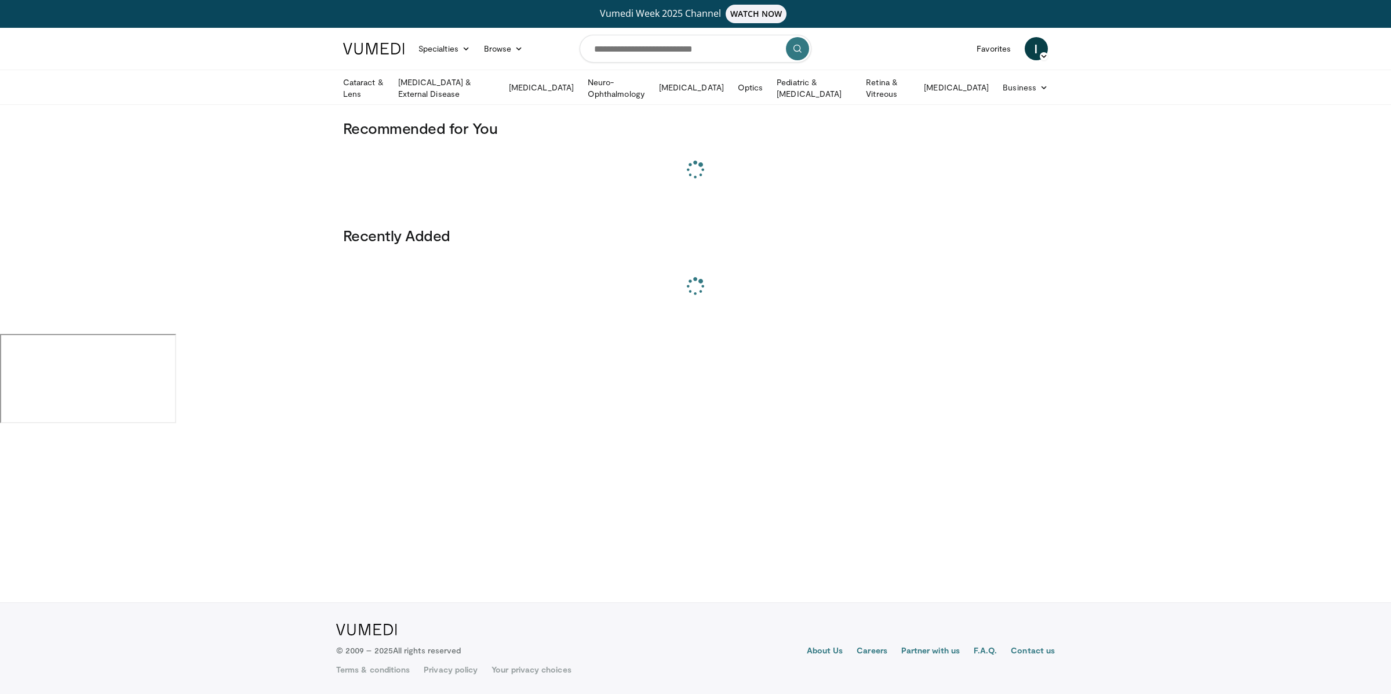  Describe the element at coordinates (825, 652) in the screenshot. I see `a: About Us` at that location.